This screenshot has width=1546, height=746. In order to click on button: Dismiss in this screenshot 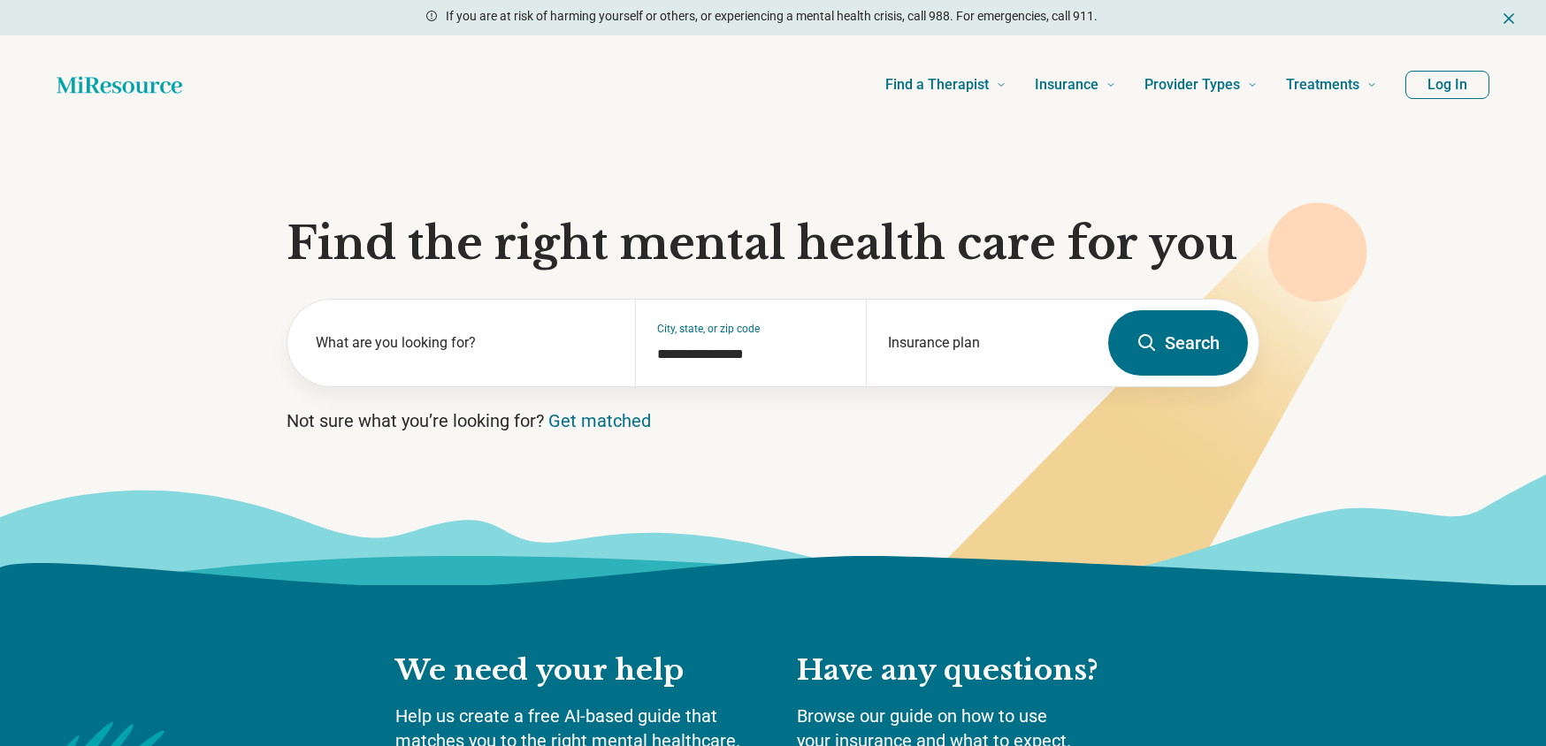, I will do `click(1508, 18)`.